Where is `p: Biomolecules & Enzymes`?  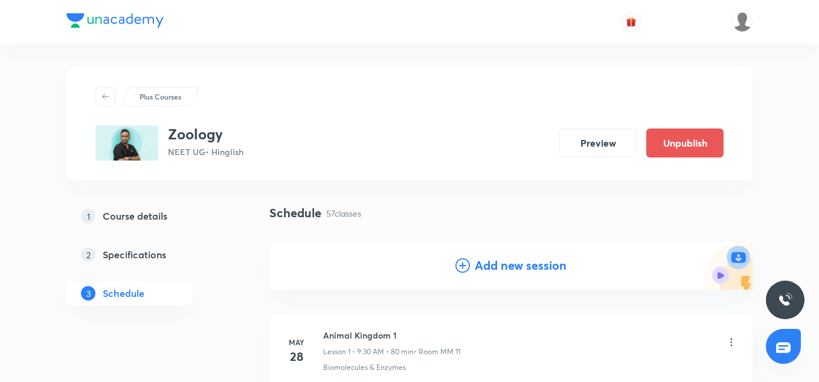 p: Biomolecules & Enzymes is located at coordinates (364, 368).